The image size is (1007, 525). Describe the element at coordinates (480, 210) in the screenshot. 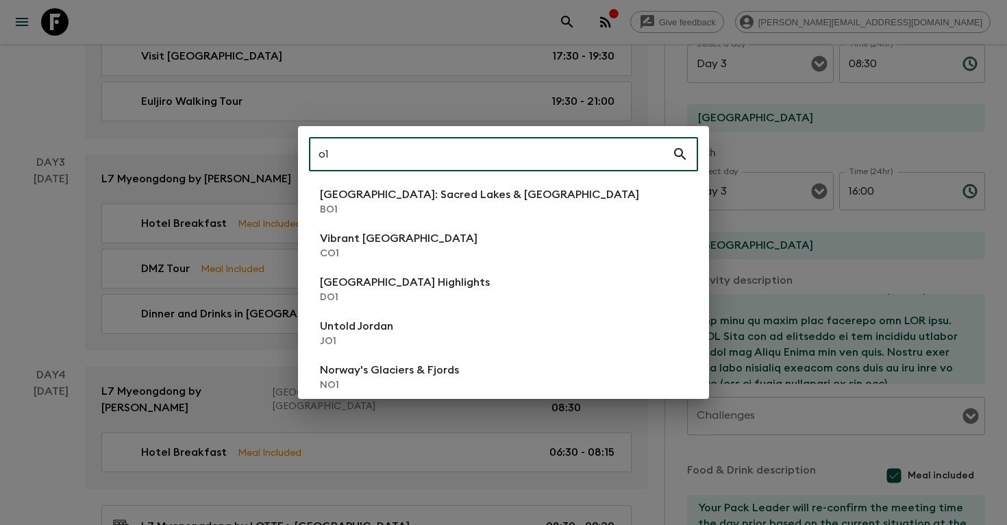

I see `p: BO1` at that location.